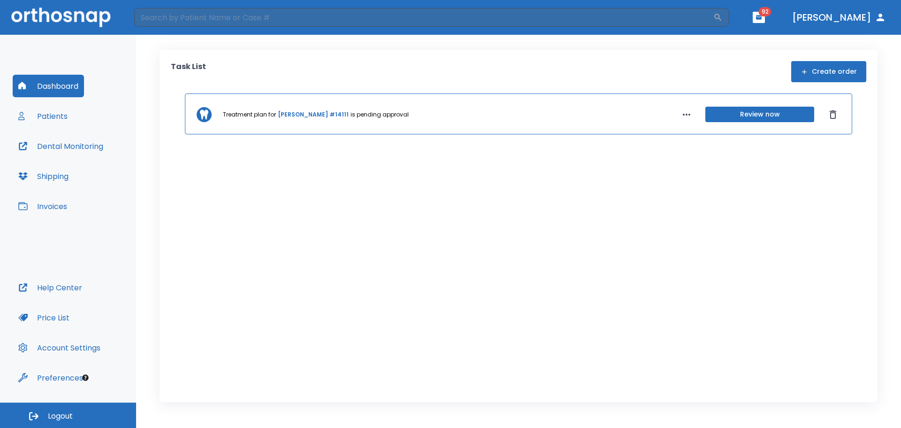  What do you see at coordinates (44, 317) in the screenshot?
I see `button: Price List` at bounding box center [44, 317].